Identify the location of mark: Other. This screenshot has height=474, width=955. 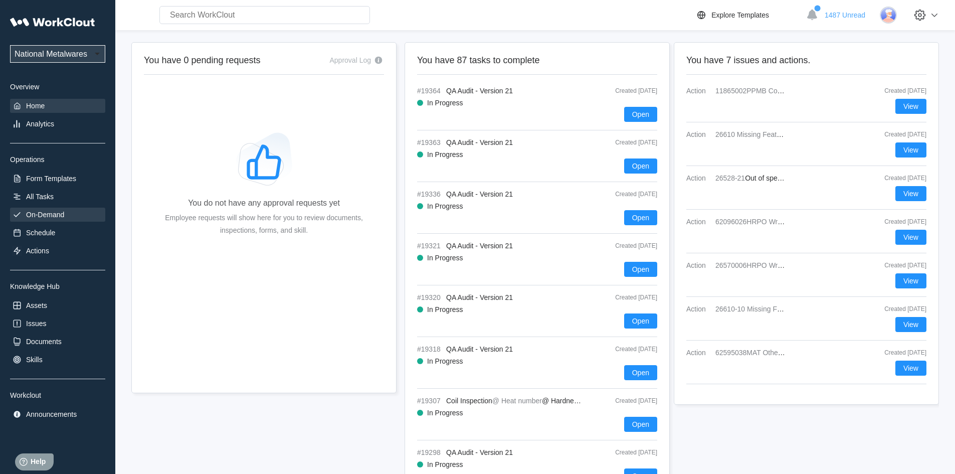
(771, 352).